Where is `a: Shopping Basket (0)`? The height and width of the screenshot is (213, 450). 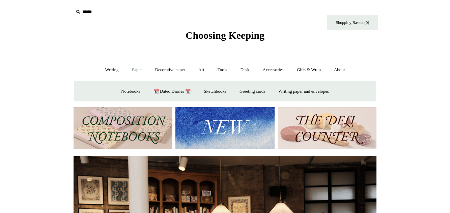
a: Shopping Basket (0) is located at coordinates (353, 22).